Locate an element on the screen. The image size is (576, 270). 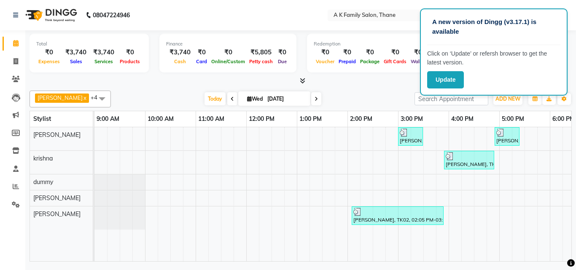
a: 11:00 AM is located at coordinates (211, 119).